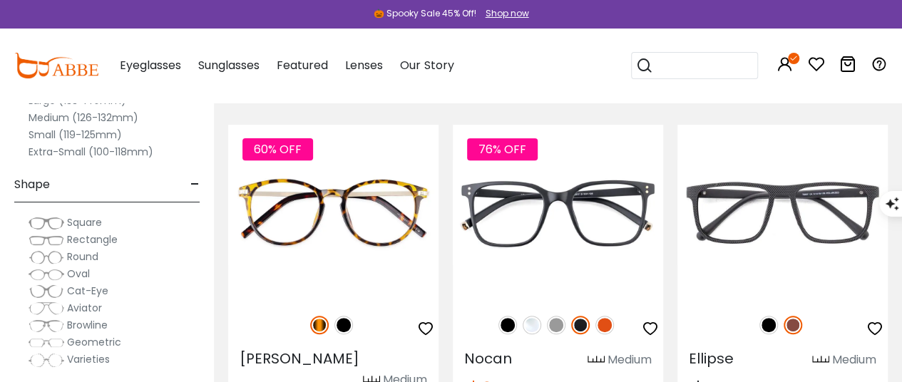  What do you see at coordinates (557, 212) in the screenshot?
I see `img: Matte-black Nocan - TR ,Universal Bridge Fit` at bounding box center [557, 212].